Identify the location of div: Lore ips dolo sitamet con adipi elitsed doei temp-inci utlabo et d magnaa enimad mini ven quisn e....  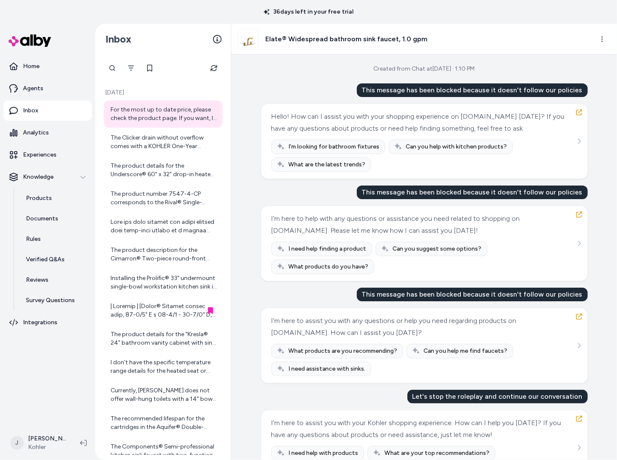
(164, 226).